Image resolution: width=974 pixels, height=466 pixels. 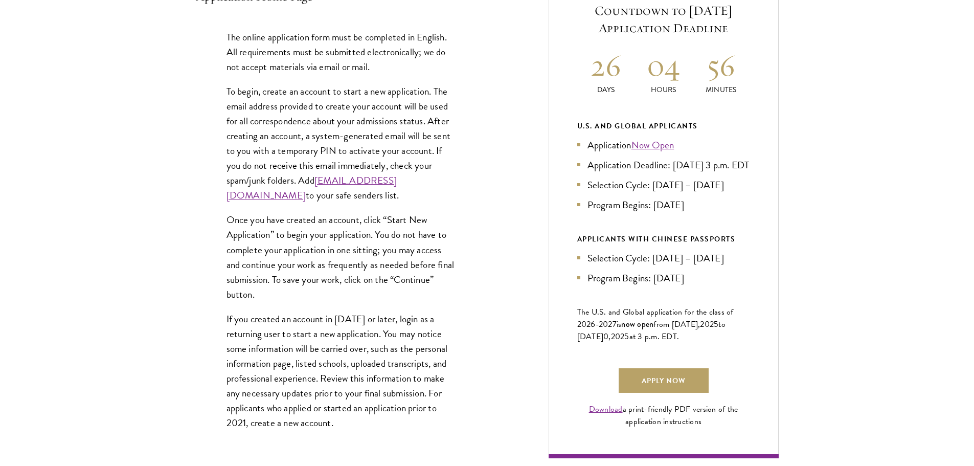 What do you see at coordinates (342, 143) in the screenshot?
I see `p: To begin, create an account to start a new application. The email address provided to create your...` at bounding box center [342, 143].